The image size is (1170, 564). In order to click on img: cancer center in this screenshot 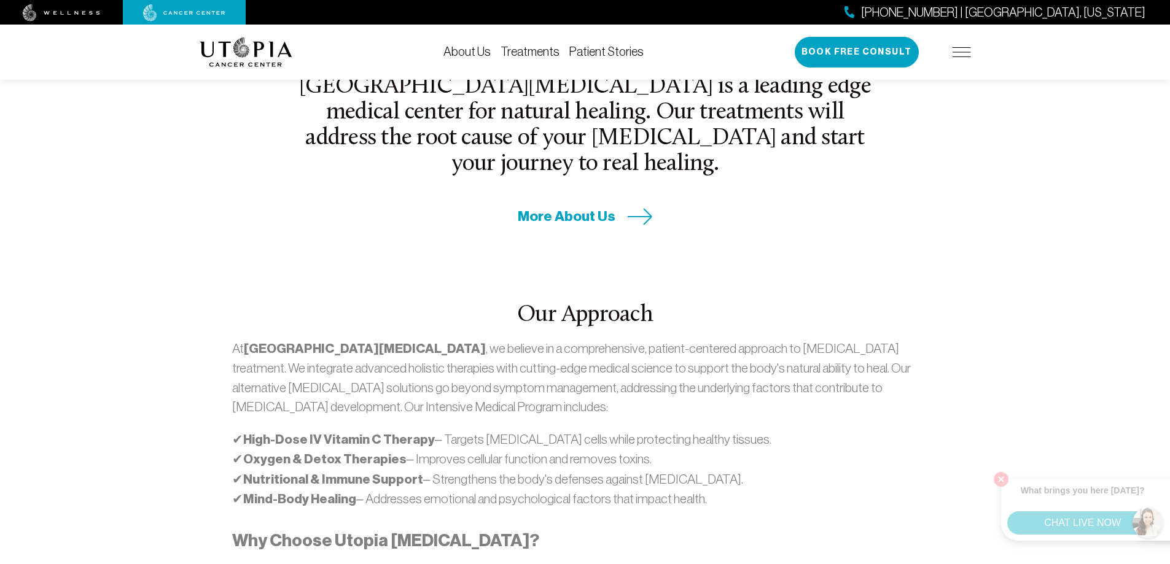, I will do `click(184, 13)`.